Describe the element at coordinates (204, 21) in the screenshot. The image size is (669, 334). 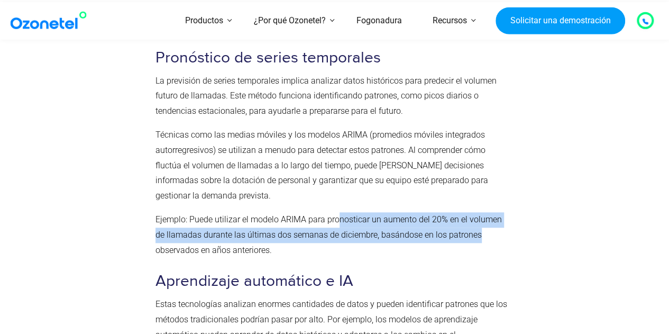
I see `a: Productos` at that location.